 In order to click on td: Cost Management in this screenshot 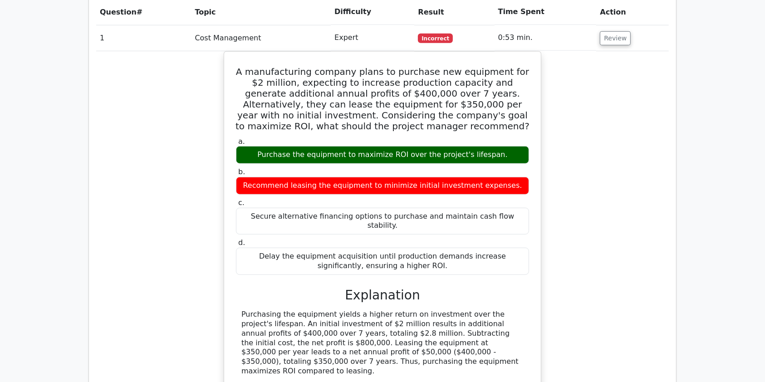, I will do `click(261, 38)`.